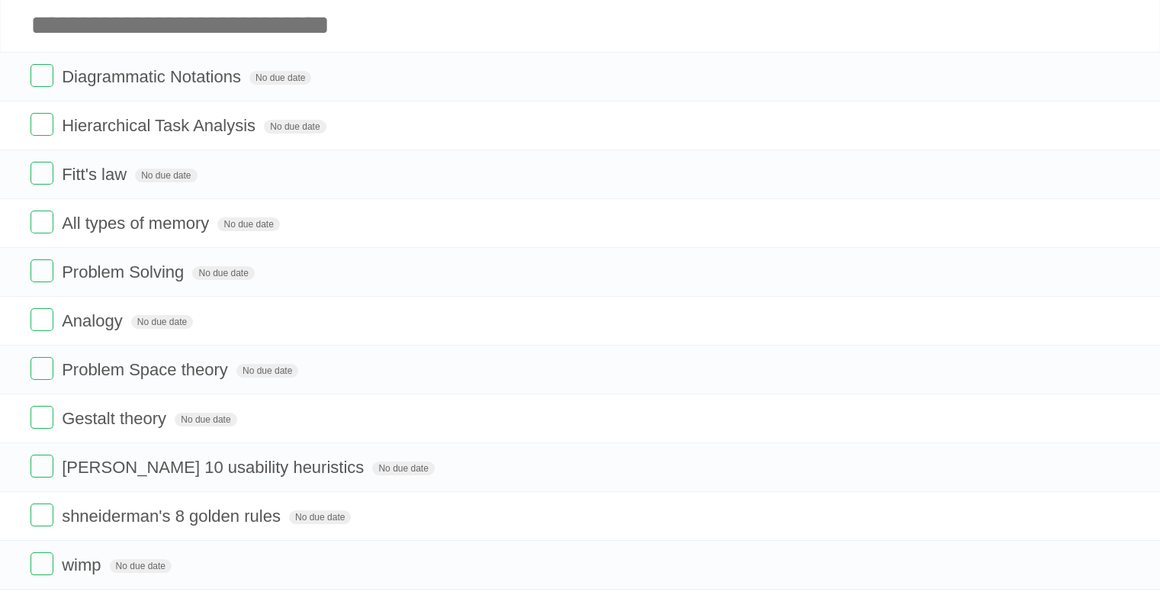 The height and width of the screenshot is (592, 1160). I want to click on span: Analogy, so click(94, 320).